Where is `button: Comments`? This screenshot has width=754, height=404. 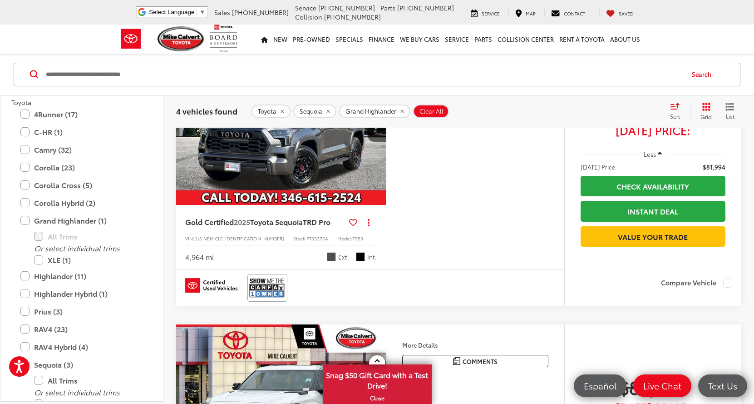
button: Comments is located at coordinates (475, 360).